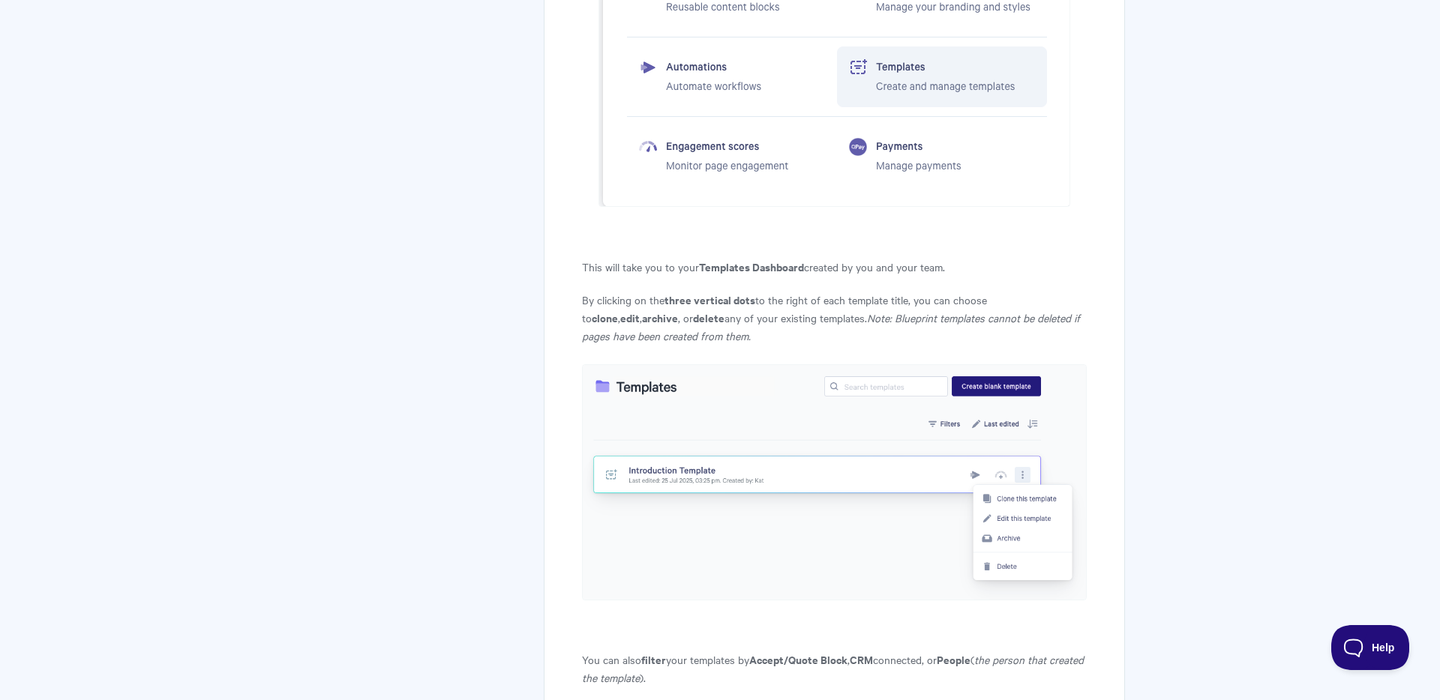  Describe the element at coordinates (834, 267) in the screenshot. I see `p: This will take you to your created by you and your team.` at that location.